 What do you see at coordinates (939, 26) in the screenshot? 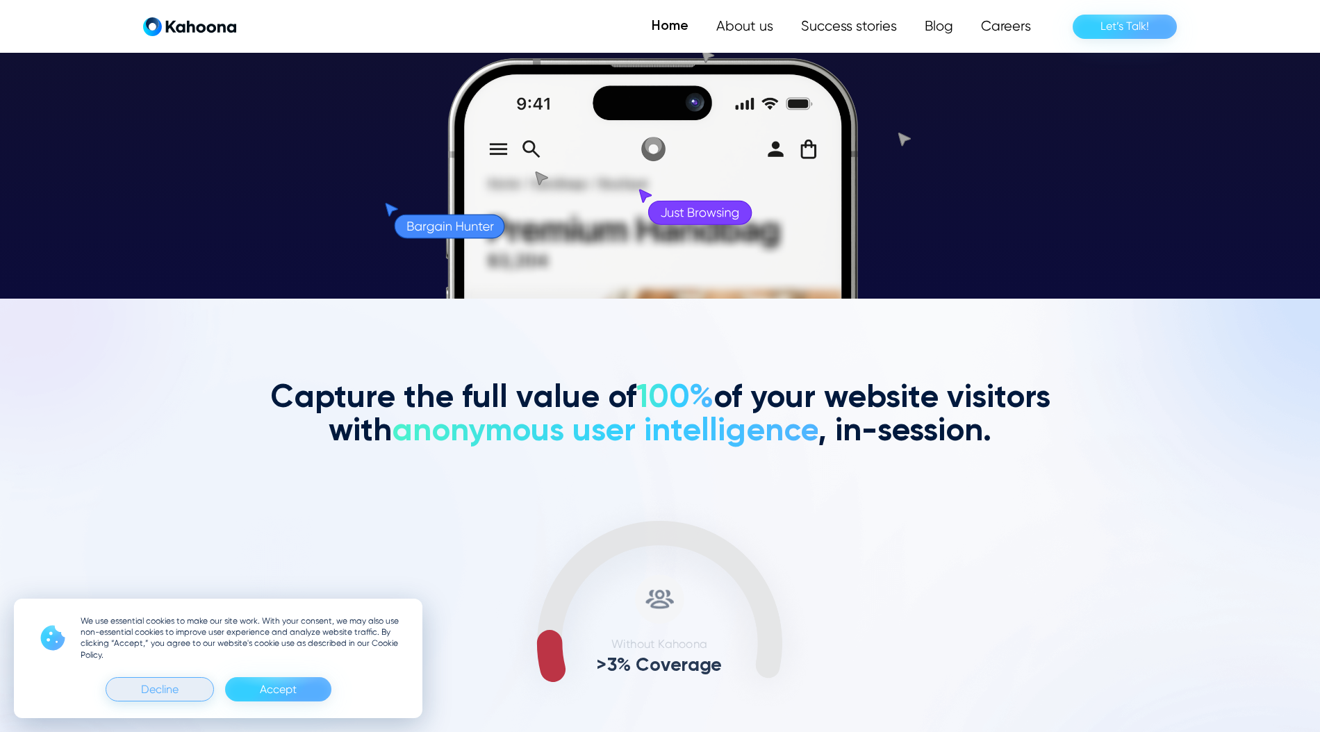
I see `a: Blog` at bounding box center [939, 26].